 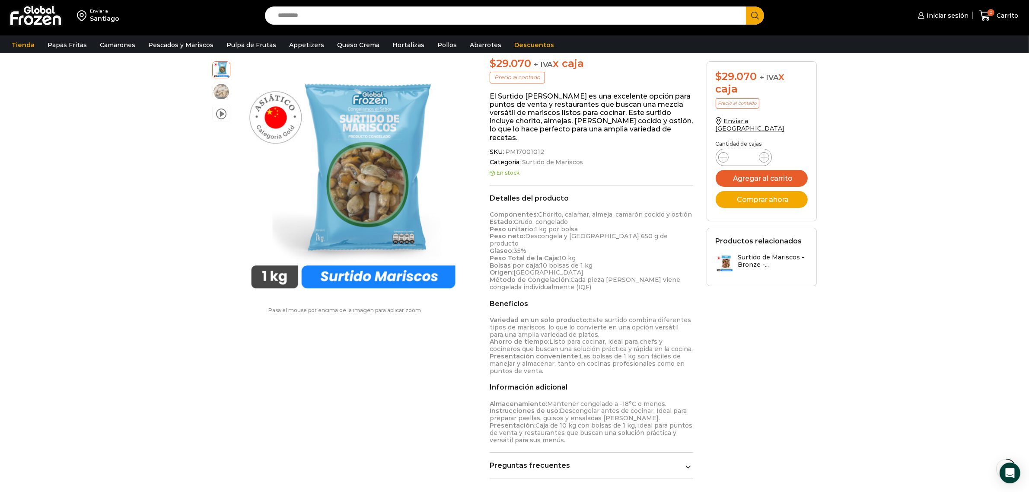 What do you see at coordinates (591, 345) in the screenshot?
I see `p: Este surtido combina diferentes tipos de mariscos, lo que lo convierte en una opción versátil par...` at bounding box center [591, 345].